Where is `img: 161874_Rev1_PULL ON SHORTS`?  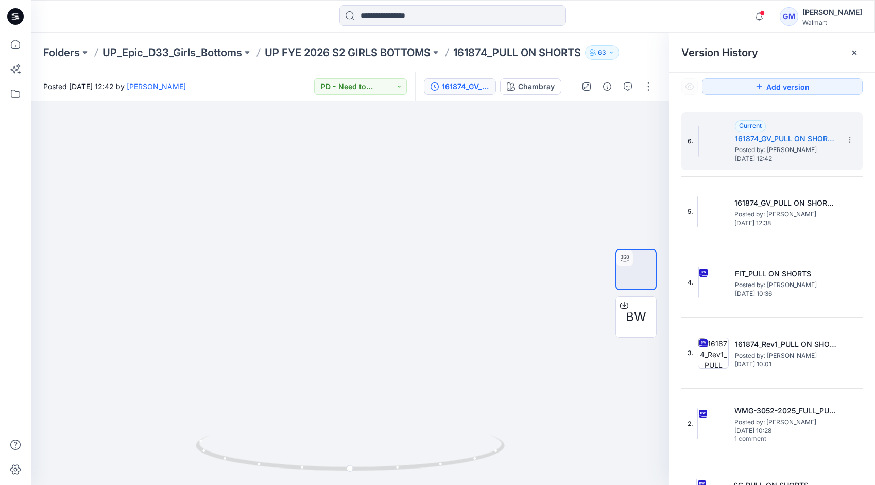 img: 161874_Rev1_PULL ON SHORTS is located at coordinates (713, 353).